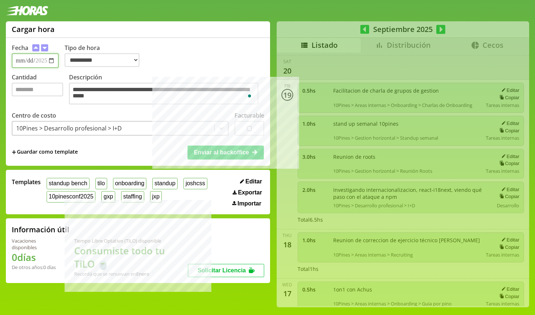 This screenshot has height=315, width=535. Describe the element at coordinates (222, 270) in the screenshot. I see `span: Solicitar Licencia` at that location.